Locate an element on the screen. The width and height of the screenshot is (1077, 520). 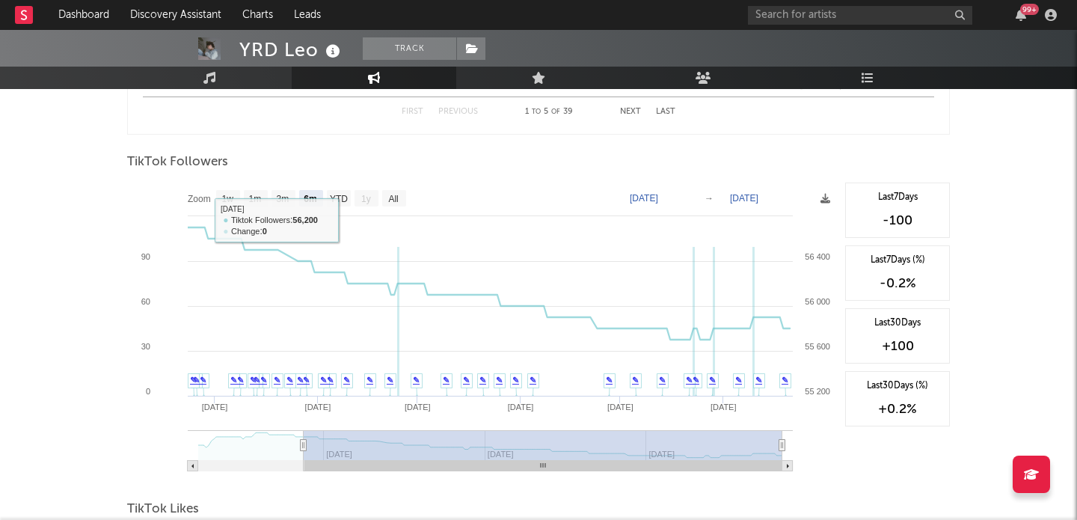
span: TikTok Likes is located at coordinates (163, 509).